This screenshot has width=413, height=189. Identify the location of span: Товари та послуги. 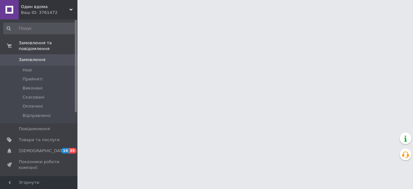
(39, 140).